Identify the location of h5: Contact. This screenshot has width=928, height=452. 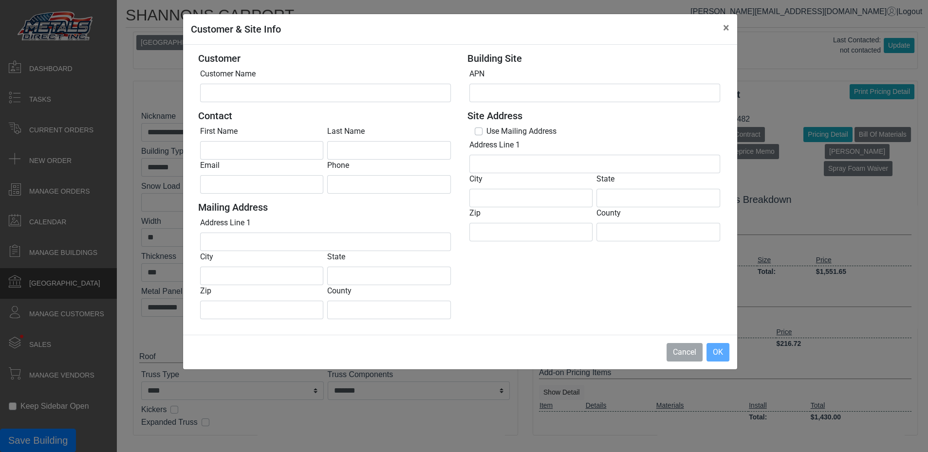
(325, 116).